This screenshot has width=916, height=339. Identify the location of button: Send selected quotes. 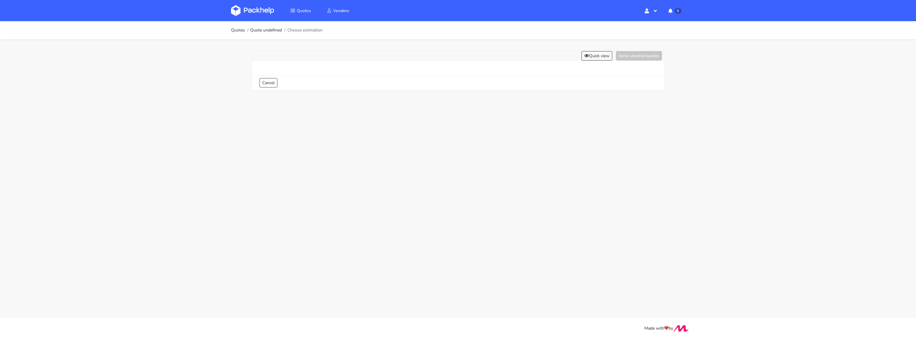
(639, 56).